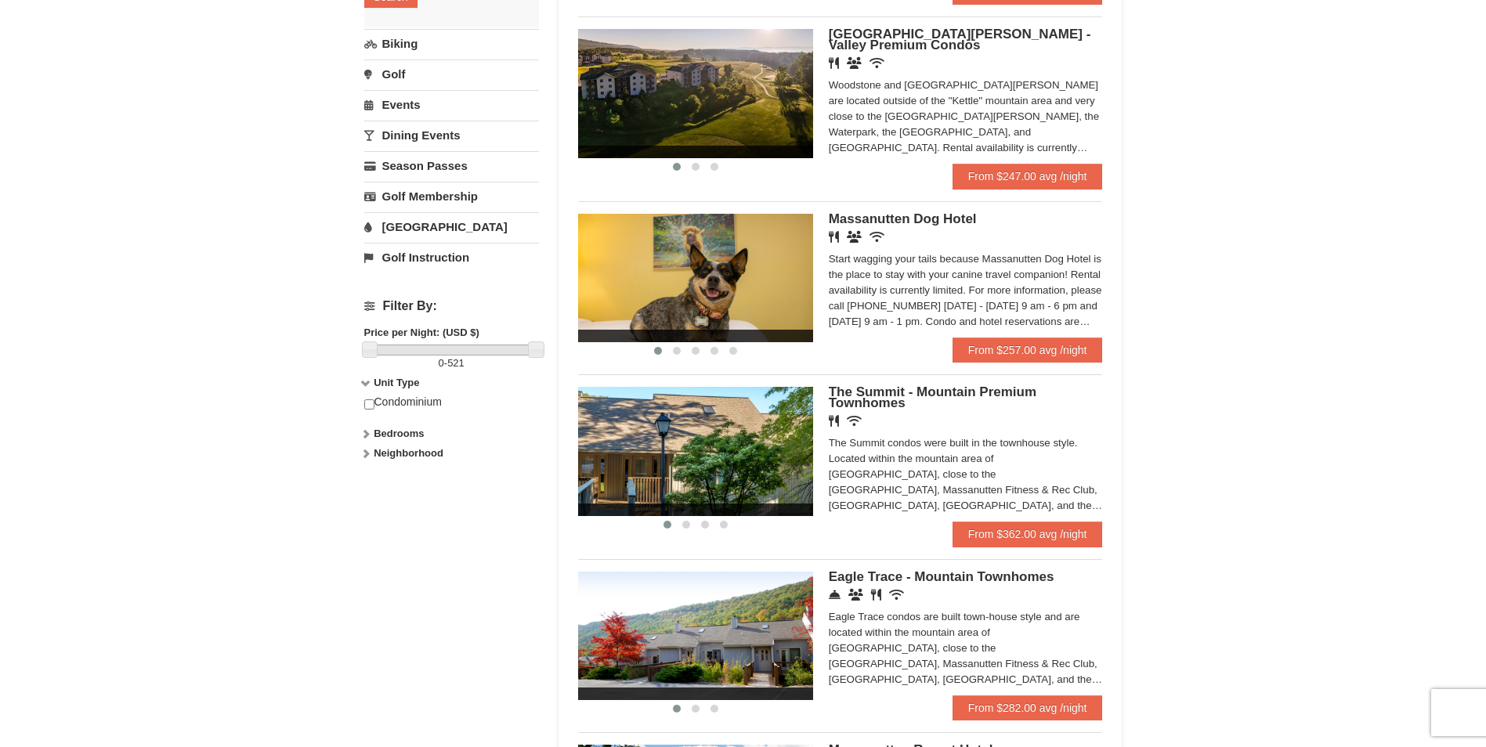  I want to click on a: Golf Instruction, so click(451, 257).